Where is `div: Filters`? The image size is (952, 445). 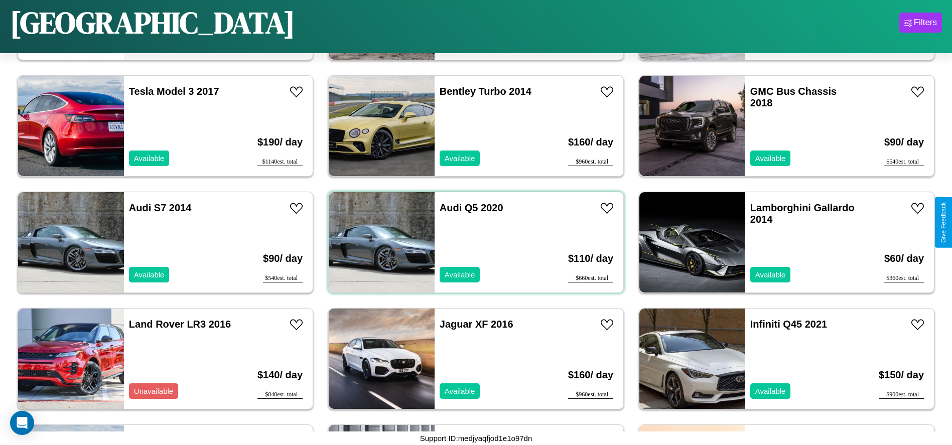
div: Filters is located at coordinates (925, 23).